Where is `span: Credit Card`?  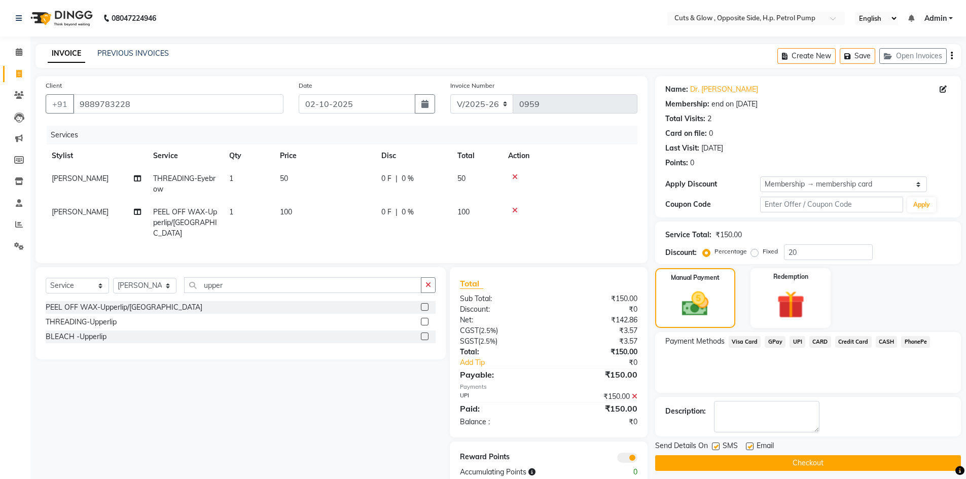 span: Credit Card is located at coordinates (854, 342).